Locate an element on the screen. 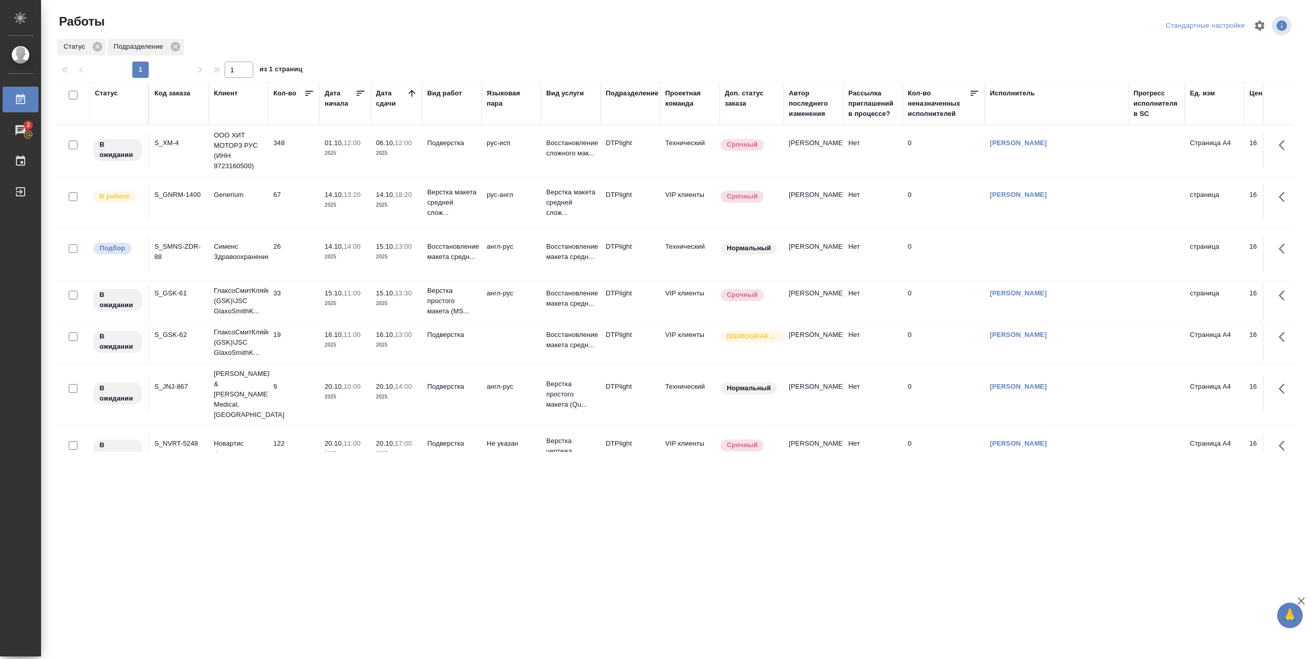 The image size is (1313, 659). td: страница is located at coordinates (1215, 254).